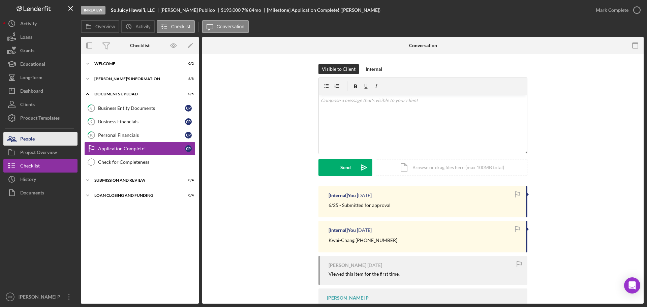  Describe the element at coordinates (364, 230) in the screenshot. I see `time: 2025-06-25 20:04` at that location.